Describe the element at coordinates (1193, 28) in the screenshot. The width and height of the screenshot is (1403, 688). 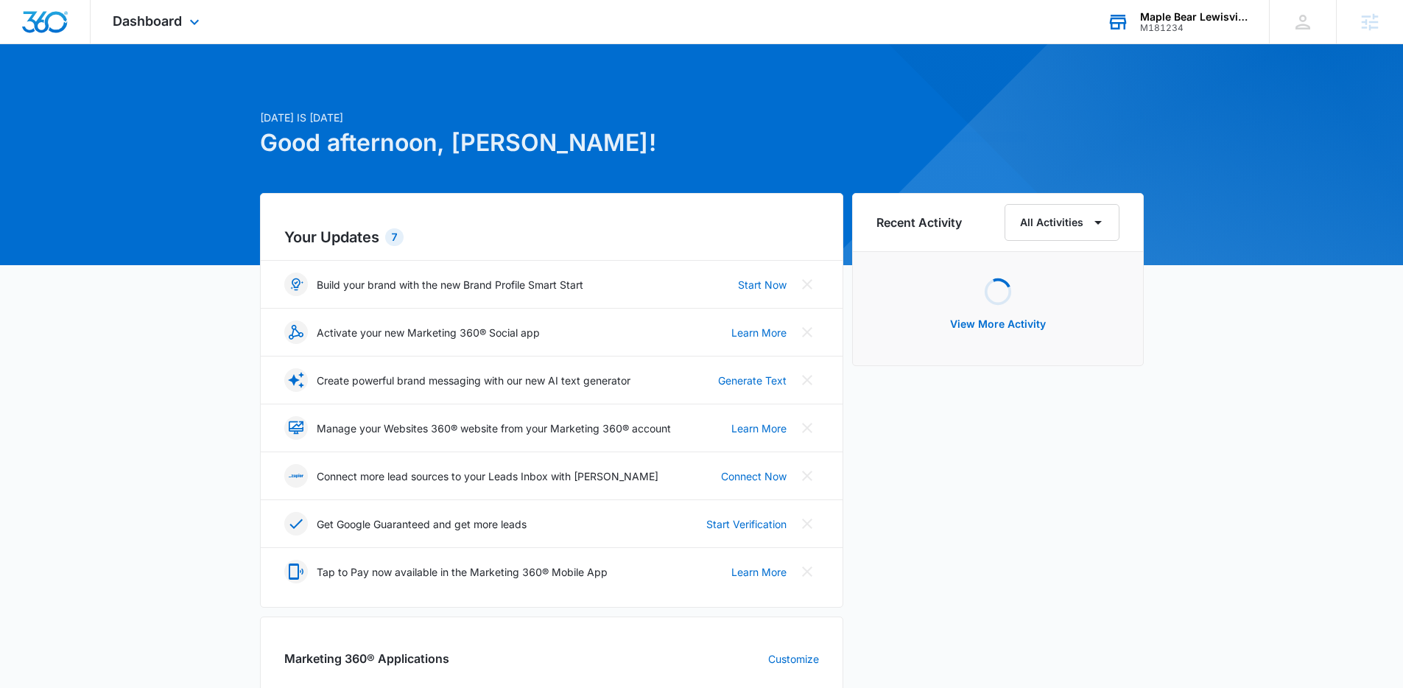
I see `div: account id` at that location.